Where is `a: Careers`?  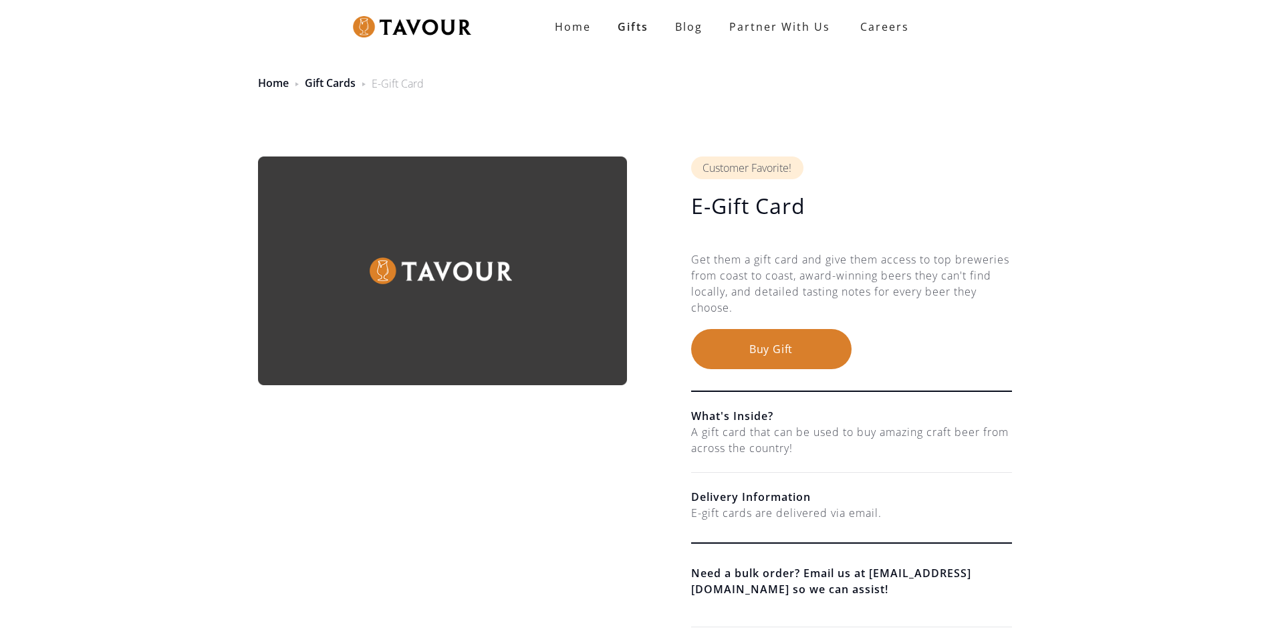
a: Careers is located at coordinates (881, 27).